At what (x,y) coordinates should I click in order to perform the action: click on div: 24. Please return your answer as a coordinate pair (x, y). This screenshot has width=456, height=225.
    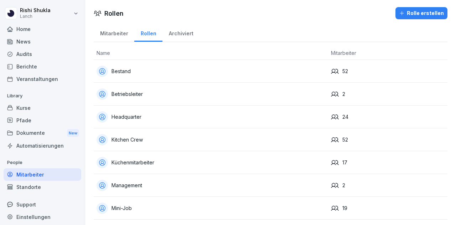
    Looking at the image, I should click on (388, 117).